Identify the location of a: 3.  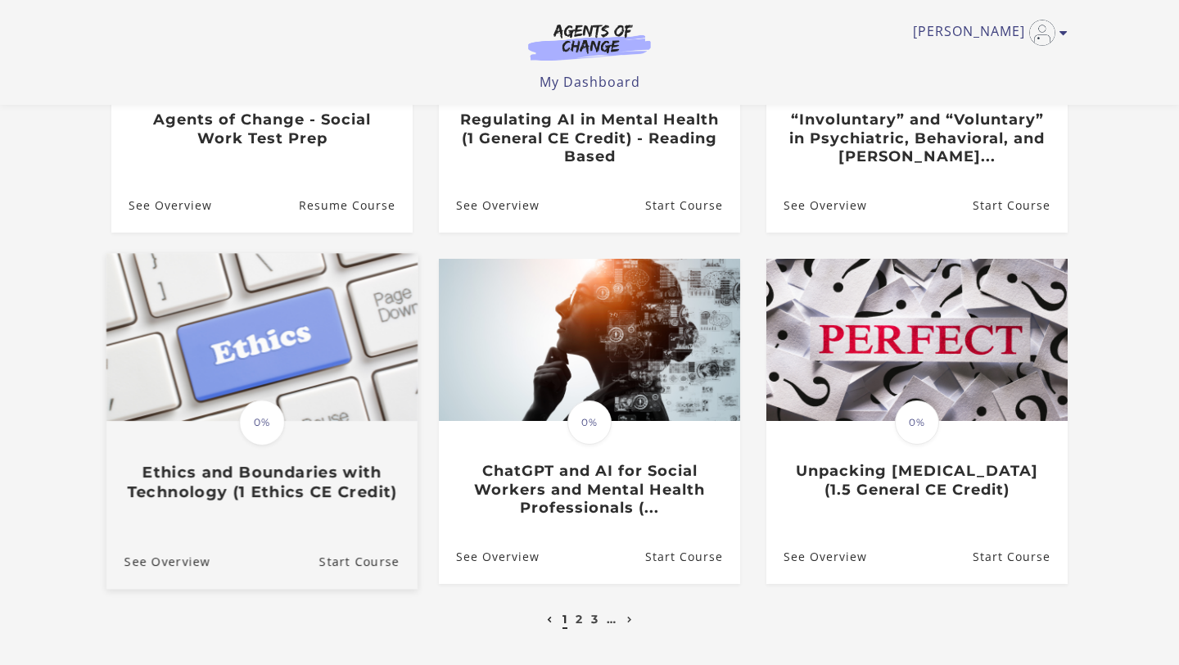
(594, 619).